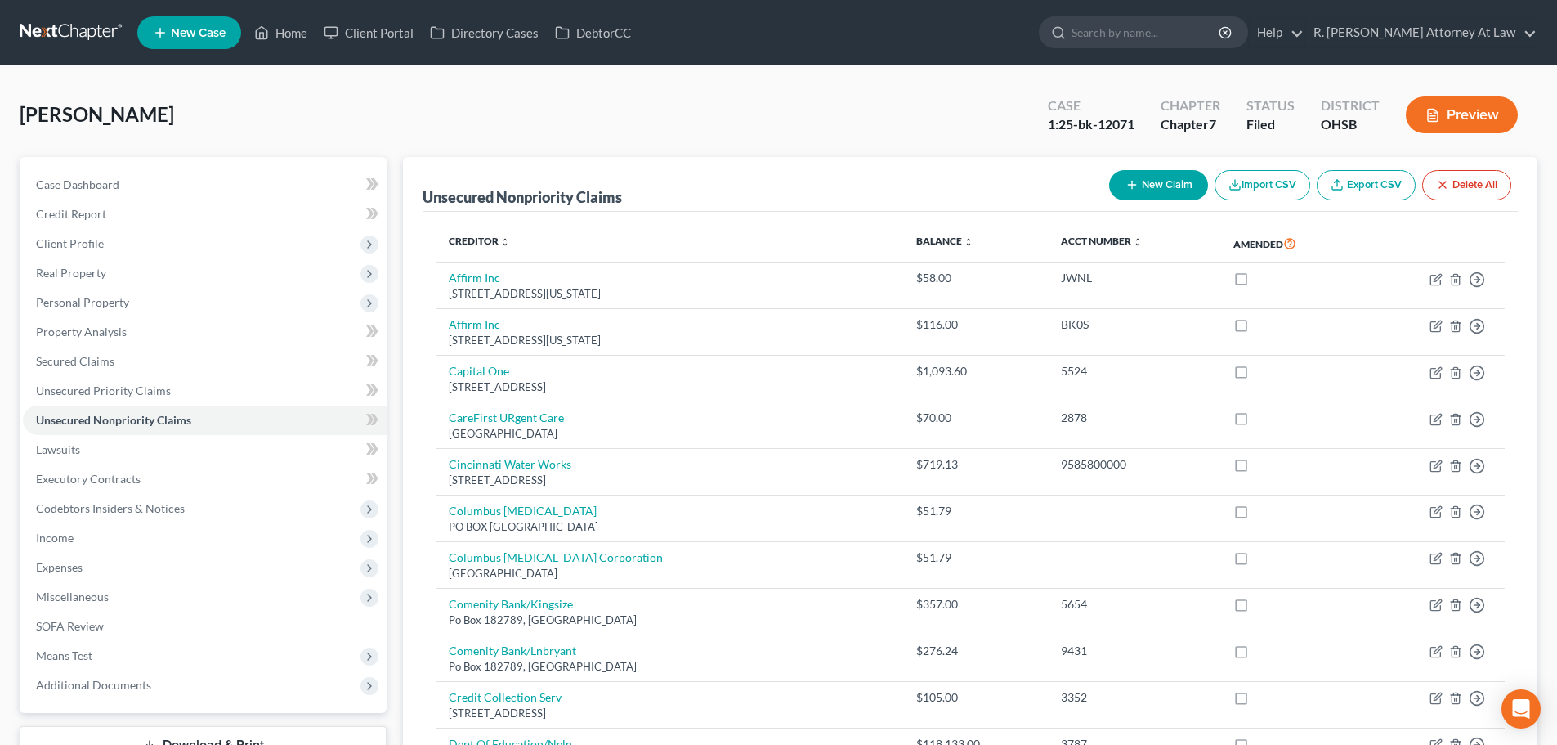 This screenshot has width=1557, height=745. I want to click on div: $357.00, so click(975, 604).